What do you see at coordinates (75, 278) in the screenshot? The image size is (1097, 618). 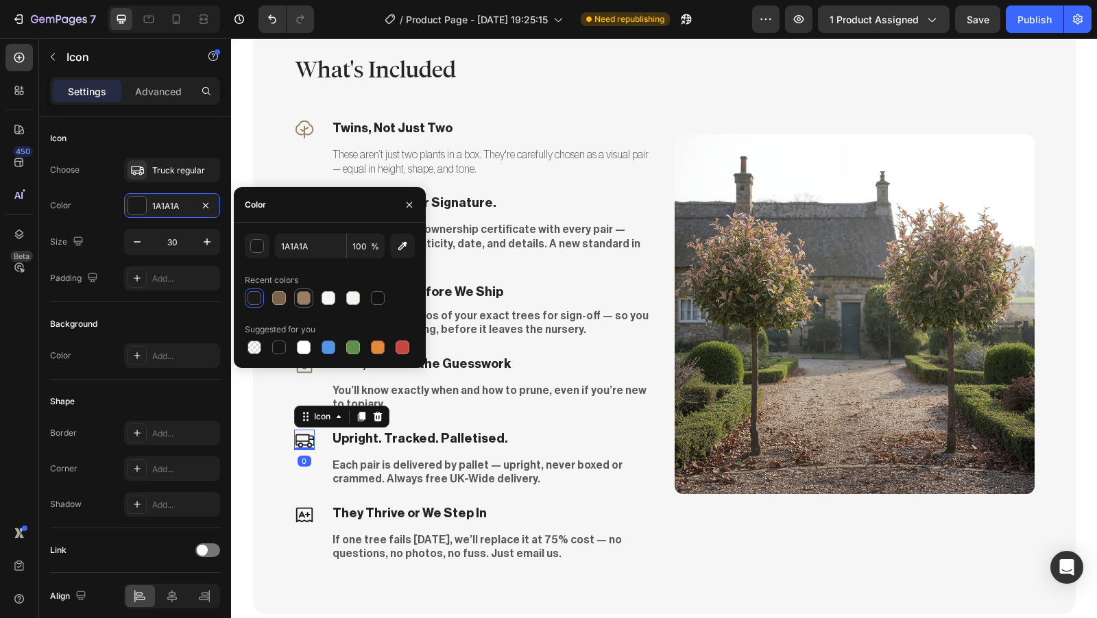 I see `div: Padding` at bounding box center [75, 278].